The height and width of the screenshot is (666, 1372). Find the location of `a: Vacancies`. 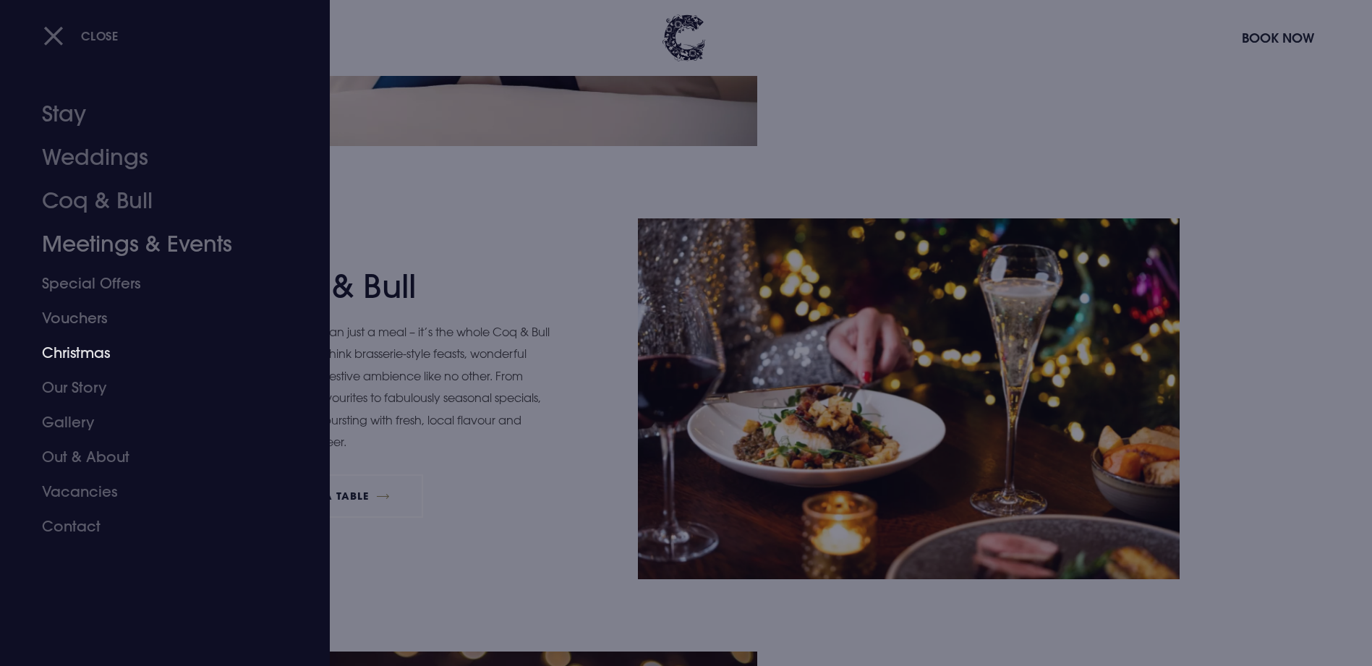

a: Vacancies is located at coordinates (156, 492).